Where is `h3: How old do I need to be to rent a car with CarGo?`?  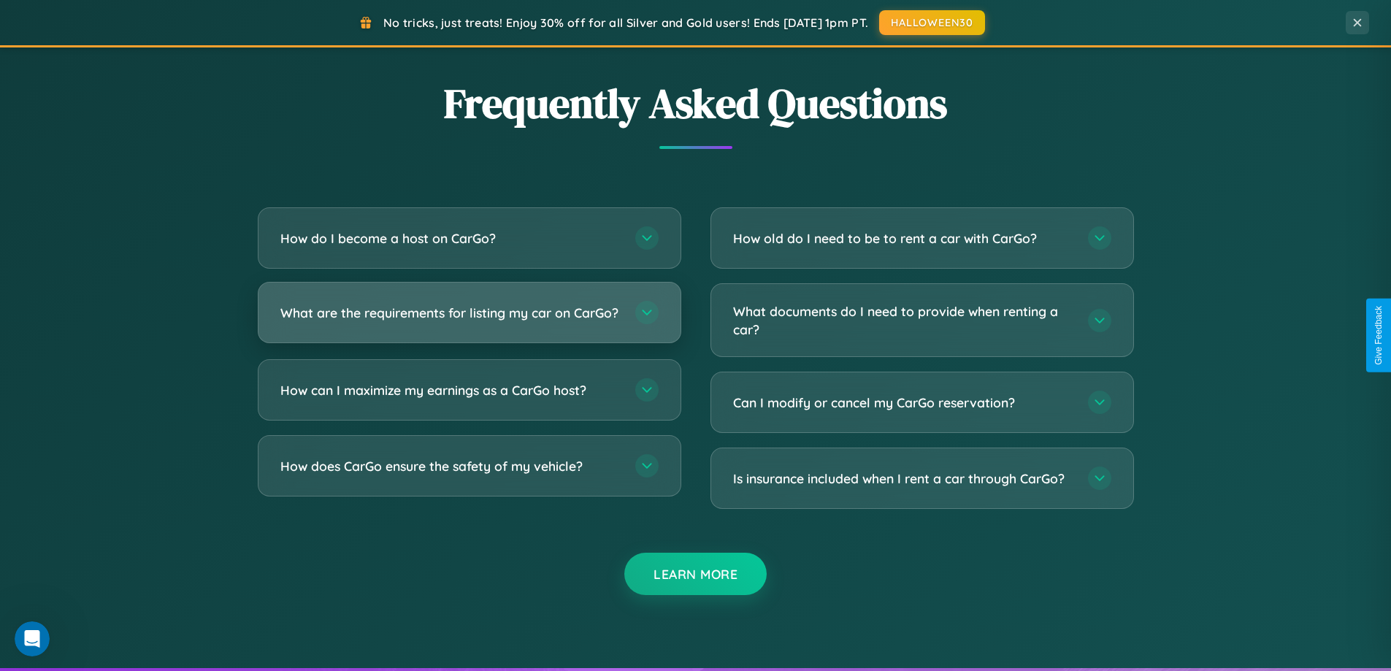
h3: How old do I need to be to rent a car with CarGo? is located at coordinates (903, 238).